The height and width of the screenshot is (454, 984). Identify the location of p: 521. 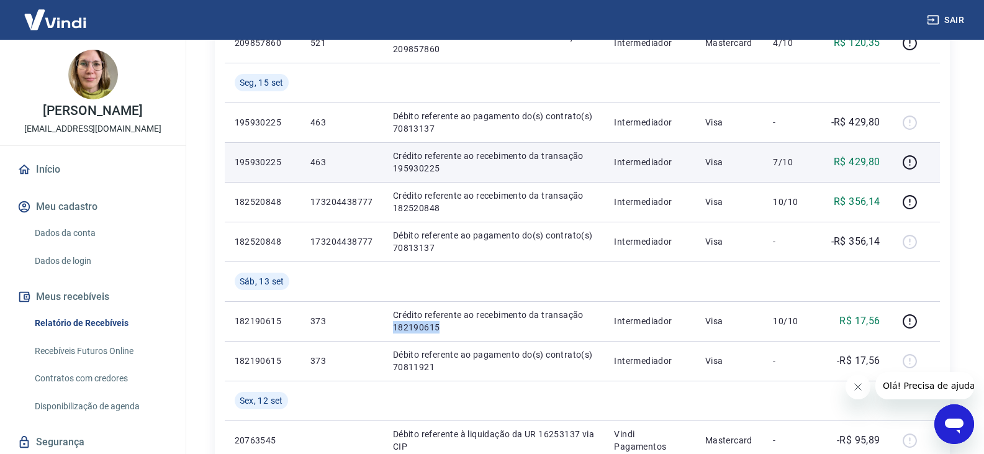
(341, 43).